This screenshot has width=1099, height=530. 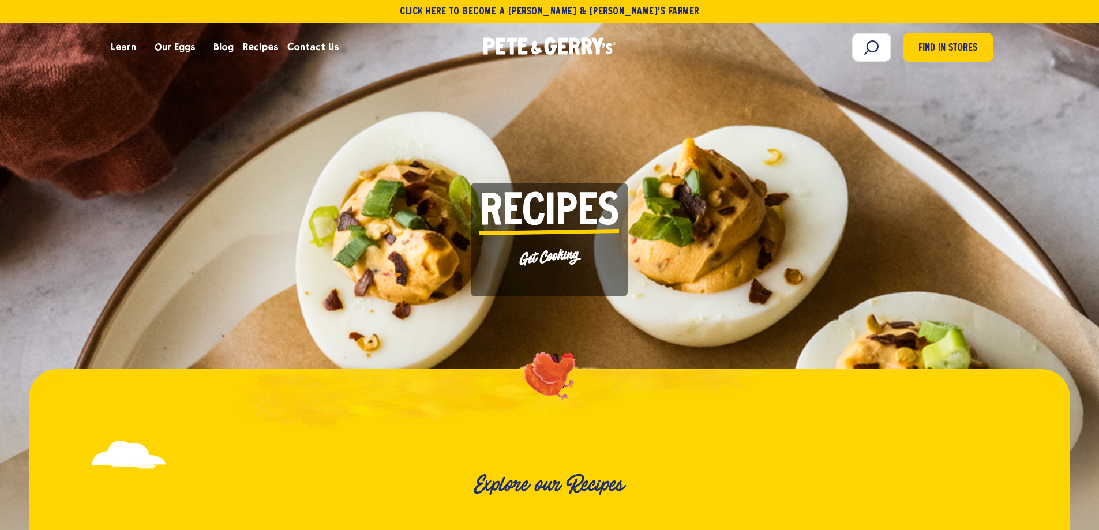 What do you see at coordinates (948, 48) in the screenshot?
I see `span: Find in Stores` at bounding box center [948, 48].